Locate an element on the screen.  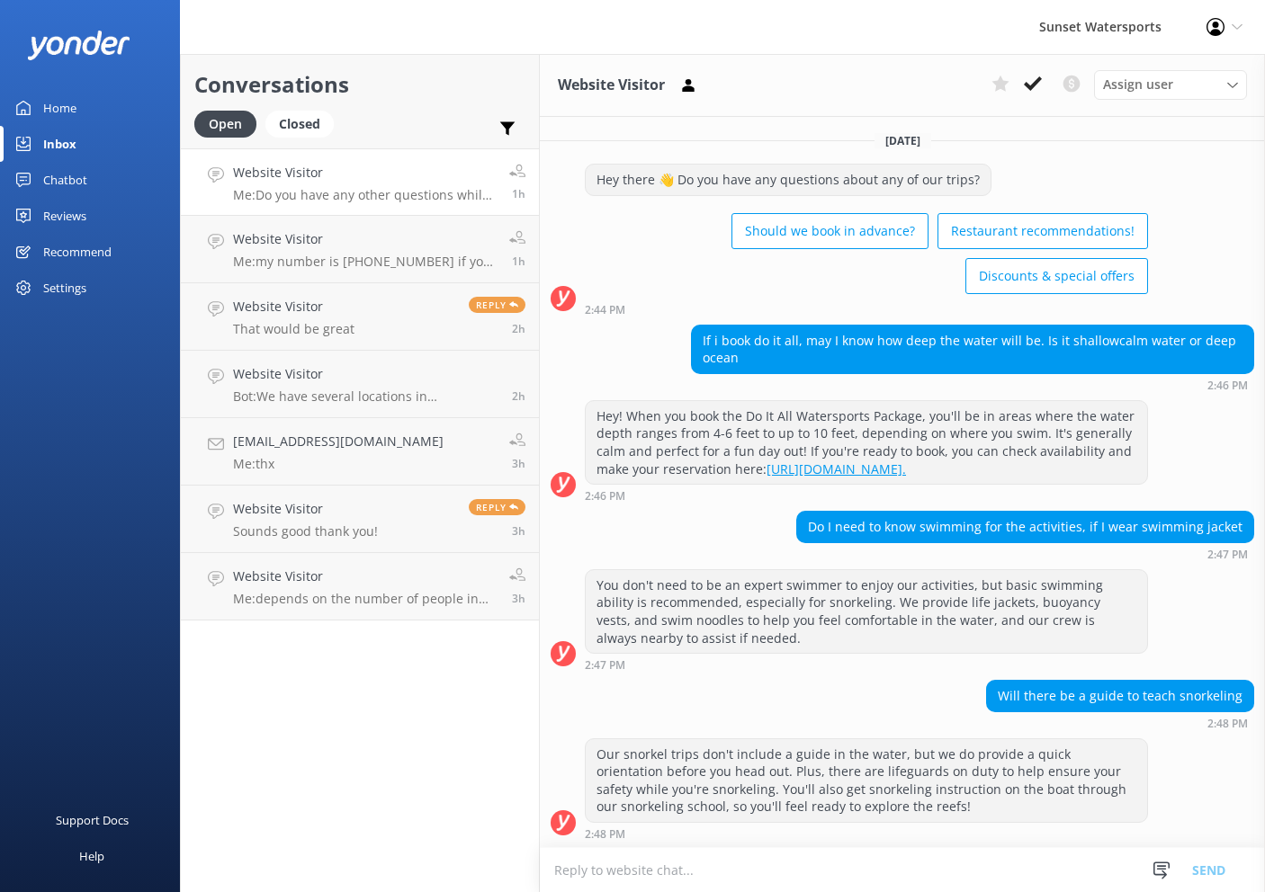
span: Oct 04 2025 12:45pm (UTC -05:00) America/Cancun is located at coordinates (518, 396).